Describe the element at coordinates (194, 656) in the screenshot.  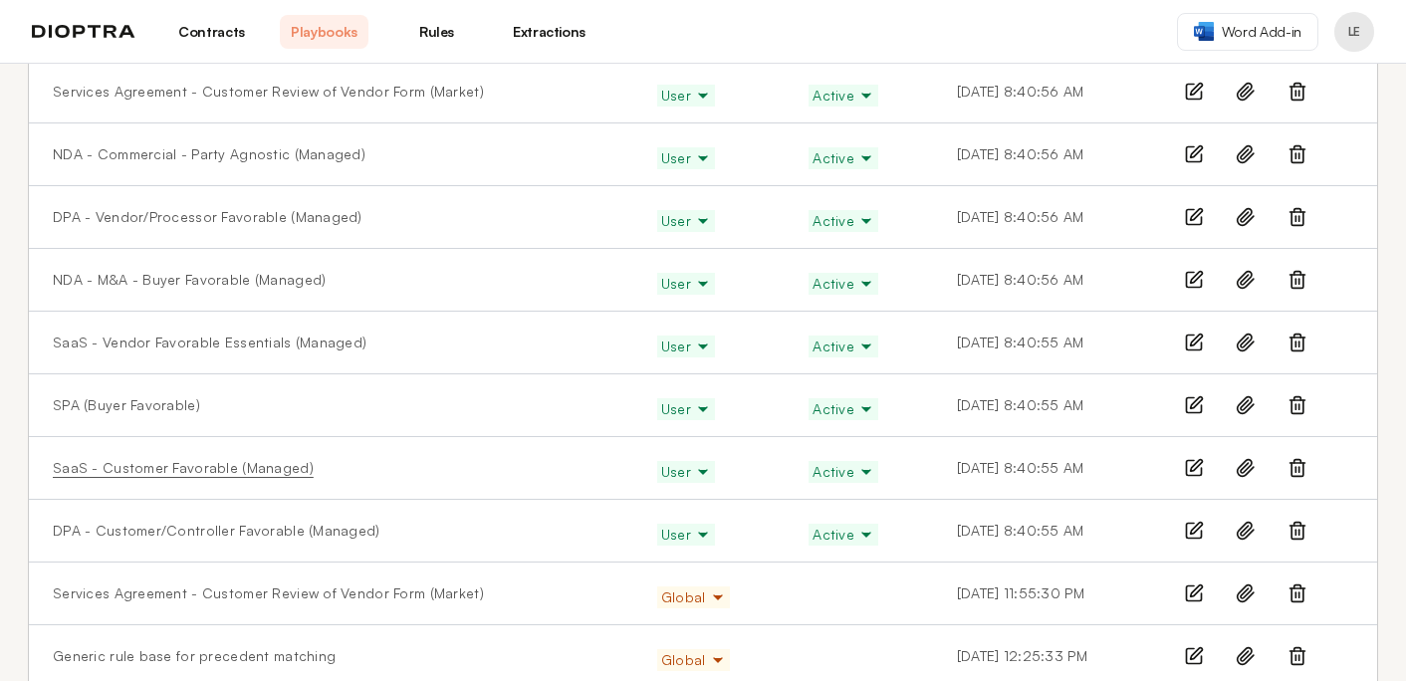
I see `a: Generic rule base for precedent matching` at that location.